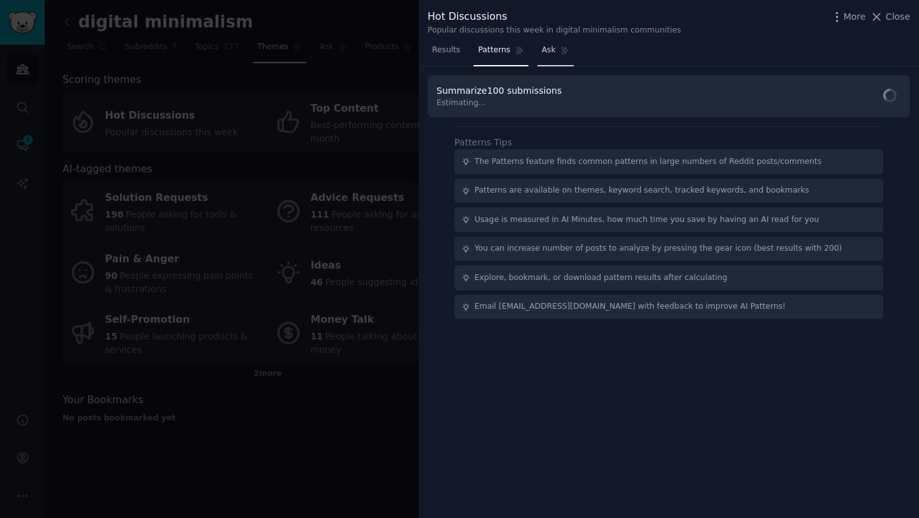  I want to click on span: Results, so click(446, 50).